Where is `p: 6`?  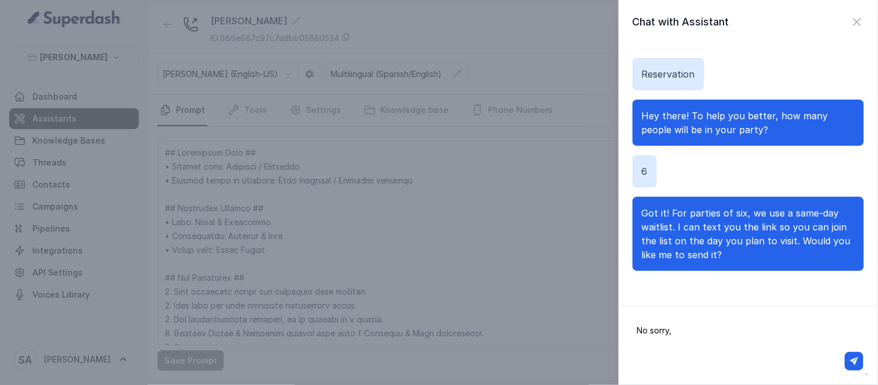
p: 6 is located at coordinates (644, 171).